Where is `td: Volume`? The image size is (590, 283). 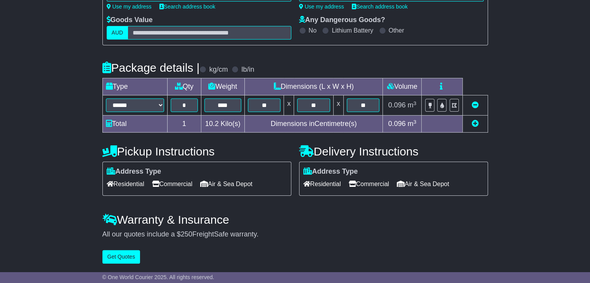 td: Volume is located at coordinates (402, 87).